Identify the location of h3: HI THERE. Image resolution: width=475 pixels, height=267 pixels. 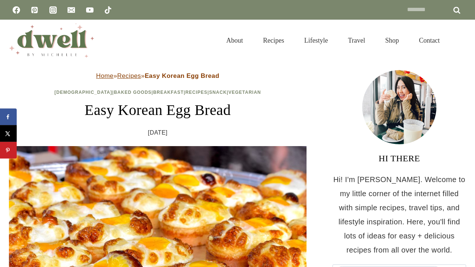
(399, 159).